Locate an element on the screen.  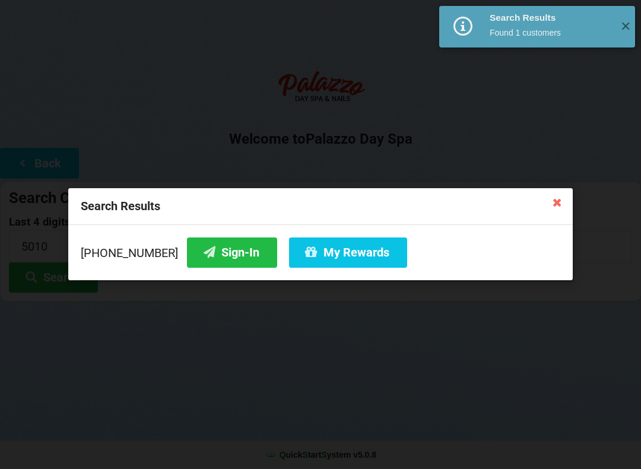
div: Found 1 customers is located at coordinates (550, 33).